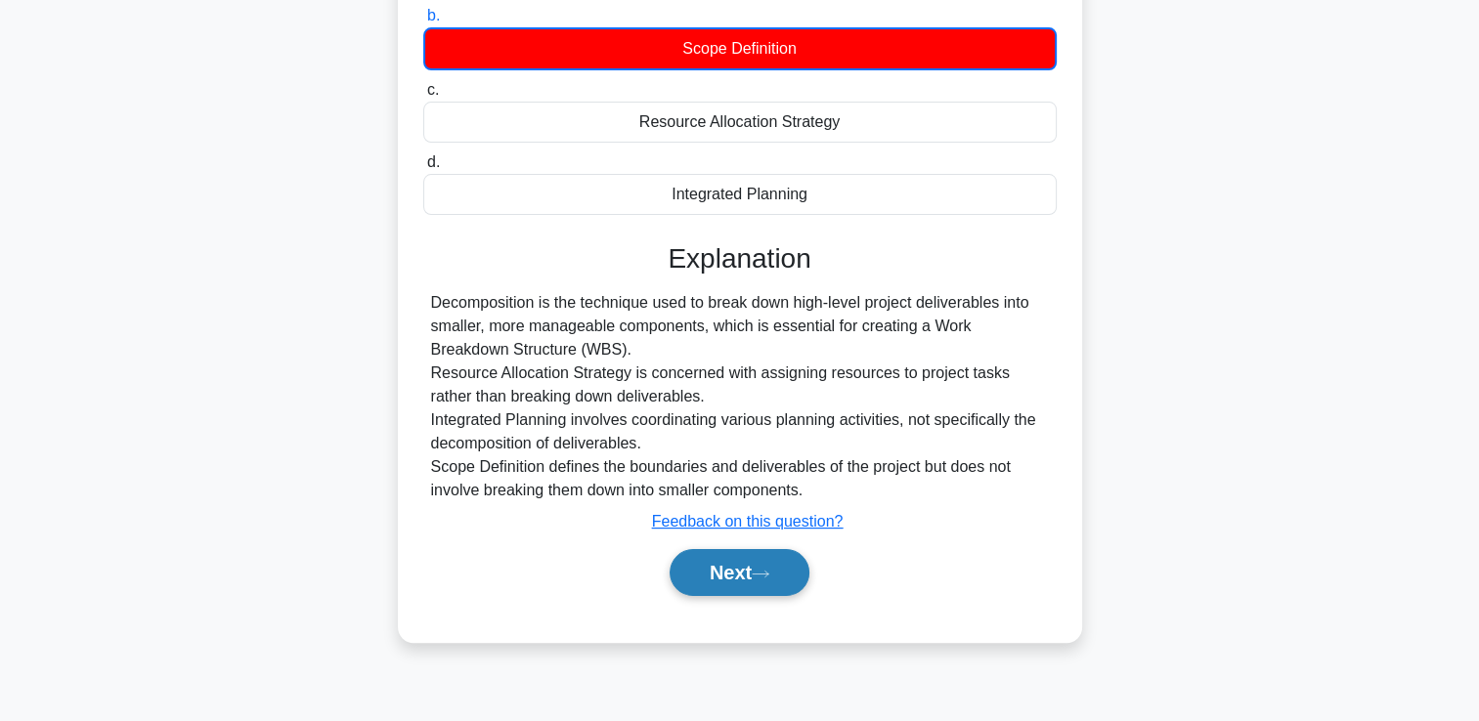 This screenshot has width=1479, height=721. What do you see at coordinates (433, 15) in the screenshot?
I see `span: b.` at bounding box center [433, 15].